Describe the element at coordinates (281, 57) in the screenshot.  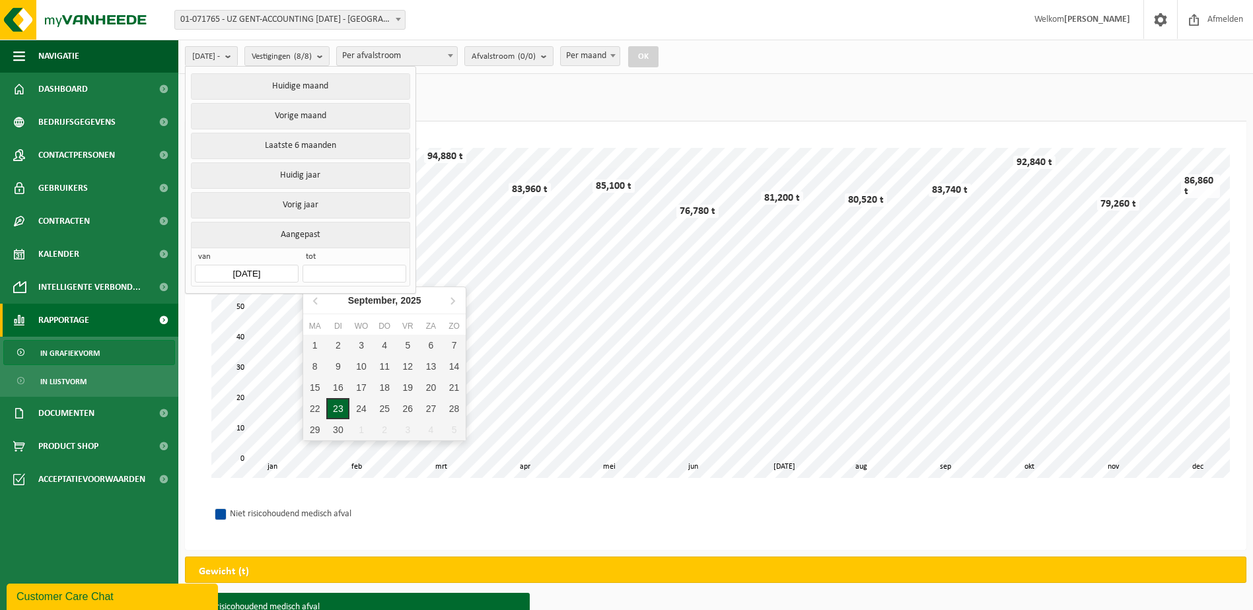
I see `span: Vestigingen` at that location.